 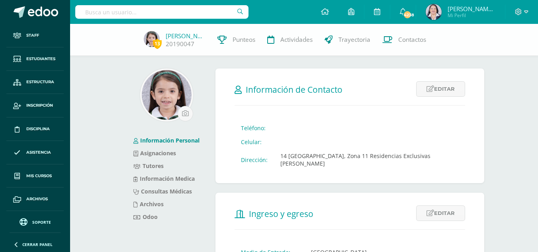 What do you see at coordinates (164, 178) in the screenshot?
I see `a: Información Medica` at bounding box center [164, 178].